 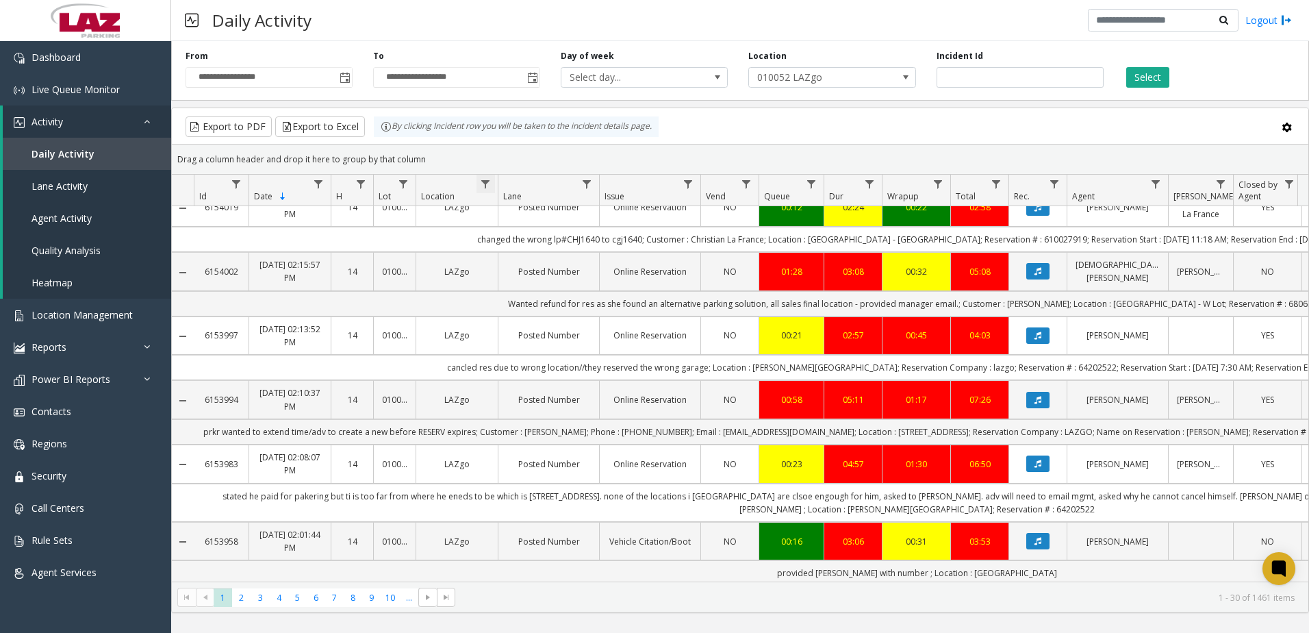 I want to click on span: Regions, so click(x=49, y=443).